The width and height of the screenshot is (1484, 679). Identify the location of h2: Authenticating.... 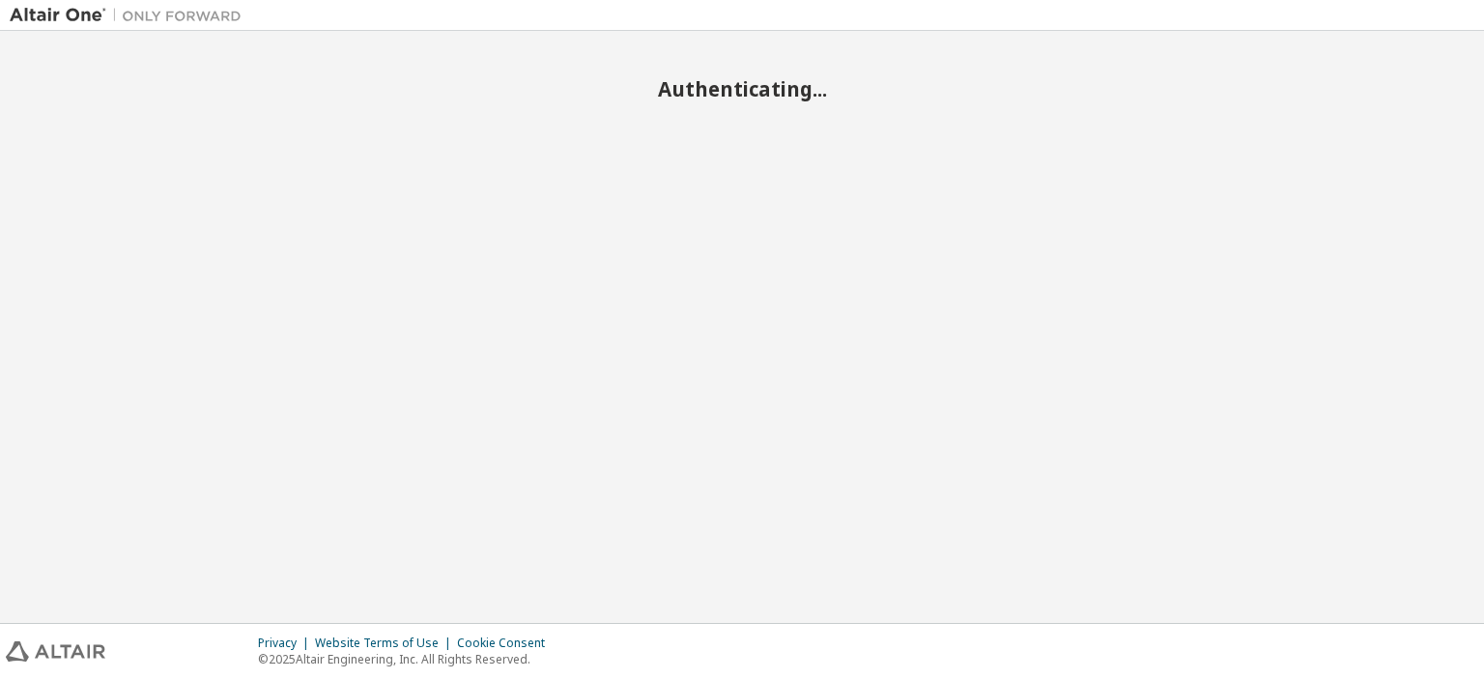
(742, 89).